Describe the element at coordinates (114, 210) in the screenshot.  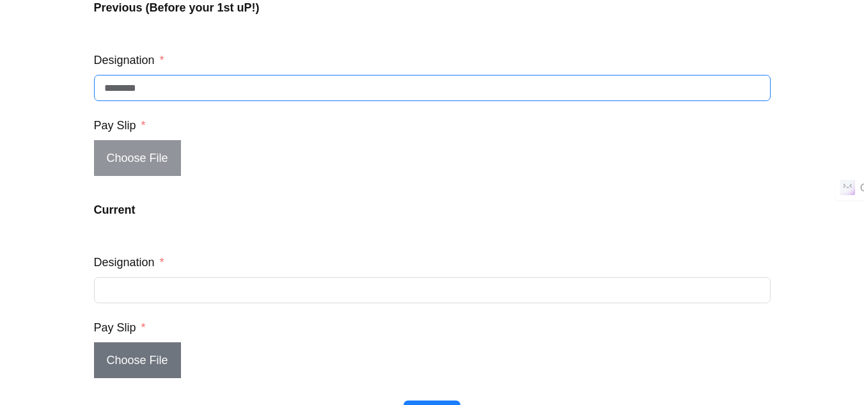
I see `strong: Current` at that location.